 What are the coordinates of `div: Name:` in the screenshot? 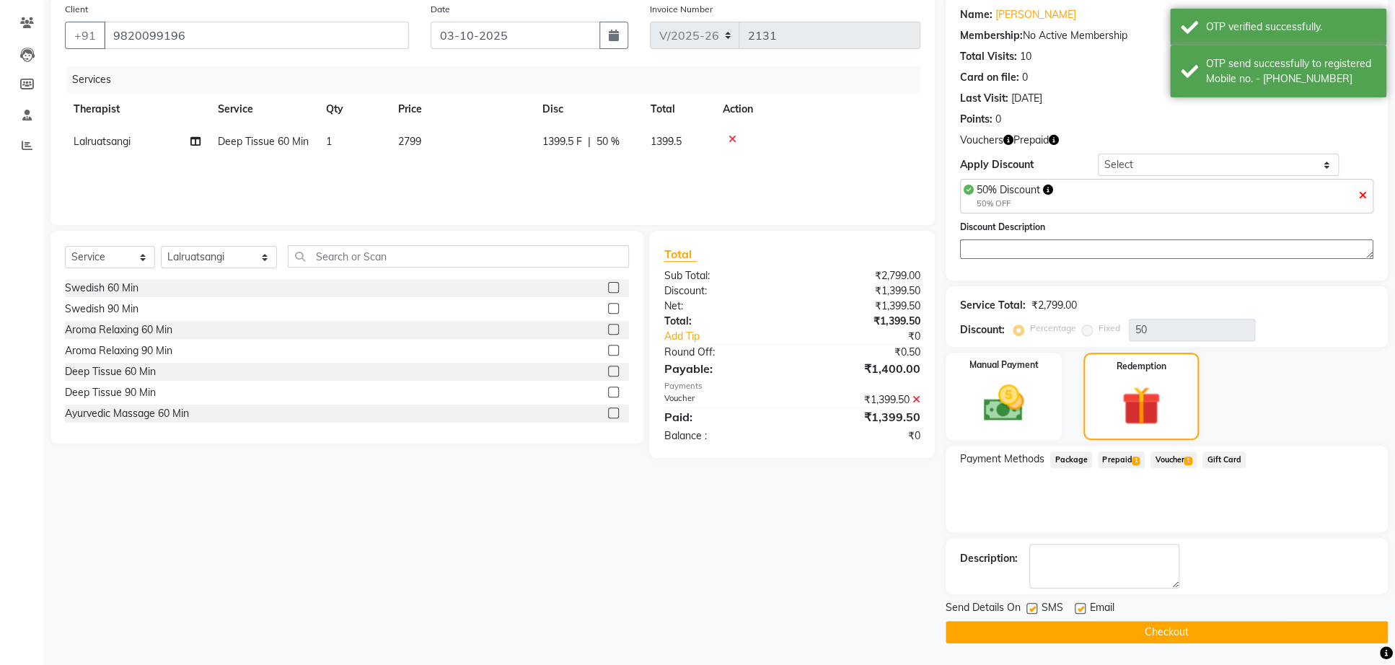 It's located at (976, 14).